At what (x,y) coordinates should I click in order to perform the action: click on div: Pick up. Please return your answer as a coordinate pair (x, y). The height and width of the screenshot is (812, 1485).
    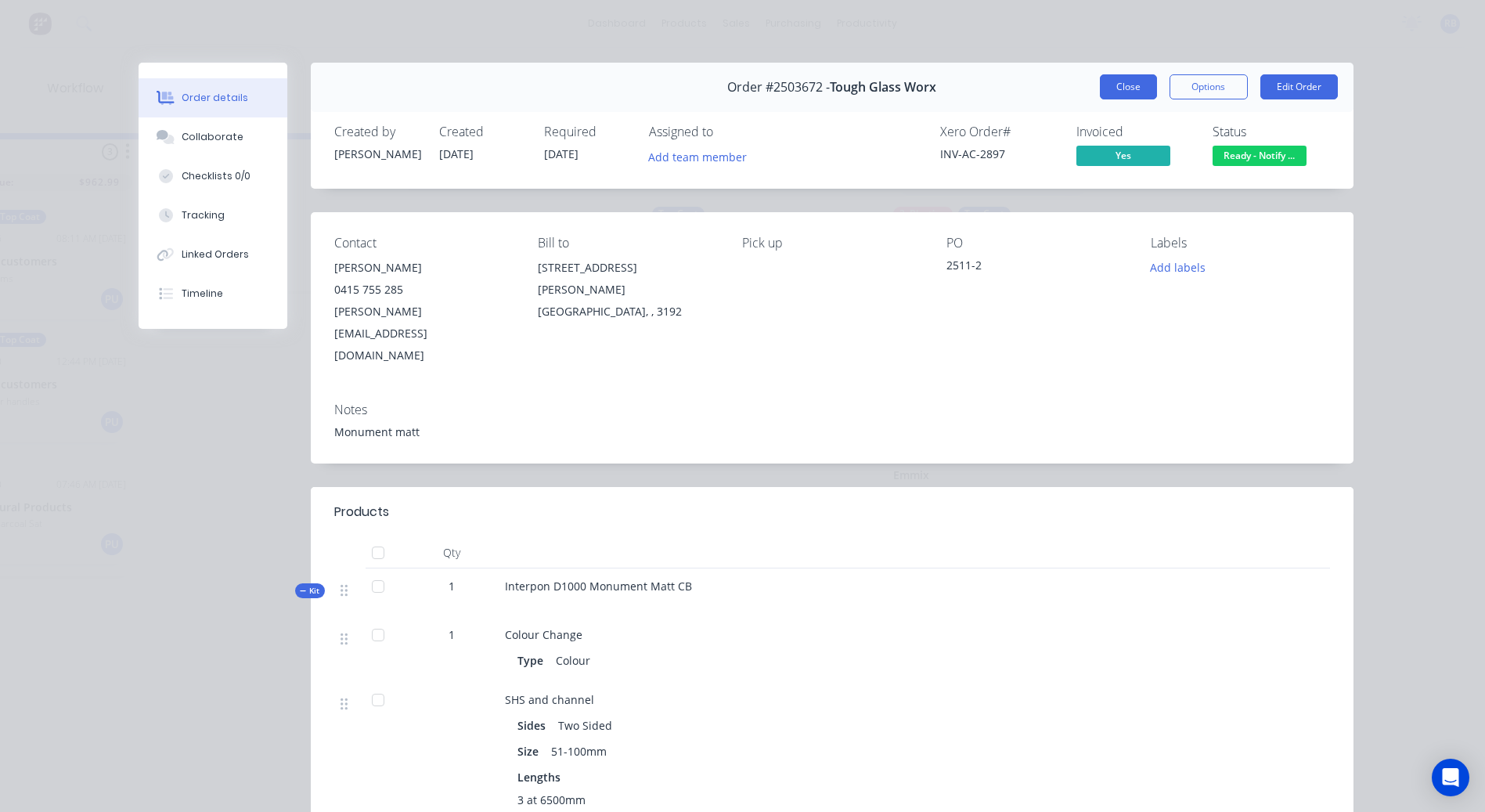
    Looking at the image, I should click on (831, 242).